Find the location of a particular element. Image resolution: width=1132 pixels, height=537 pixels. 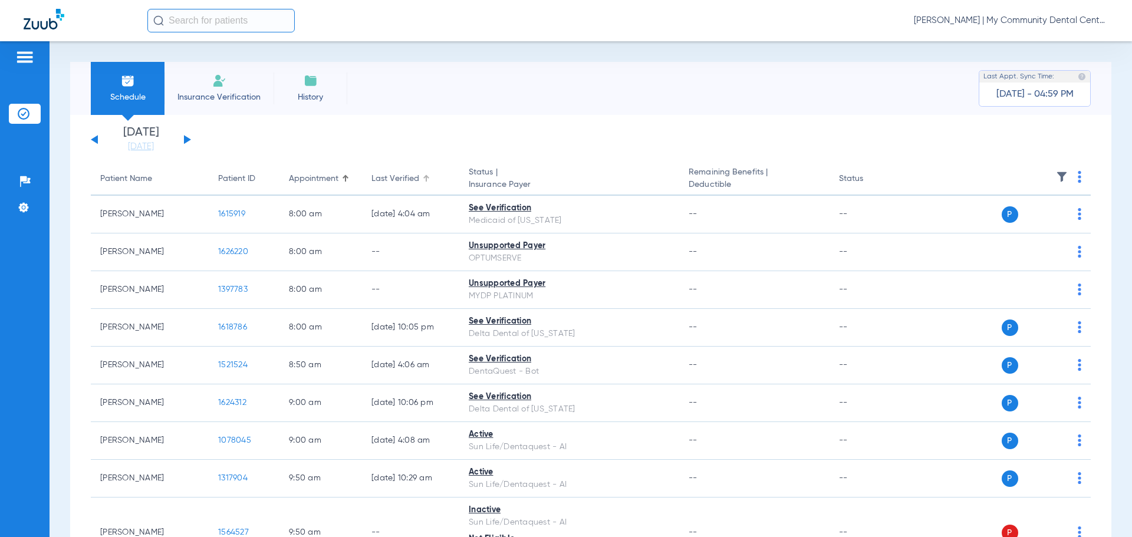

th: Remaining Benefits | is located at coordinates (754, 179).